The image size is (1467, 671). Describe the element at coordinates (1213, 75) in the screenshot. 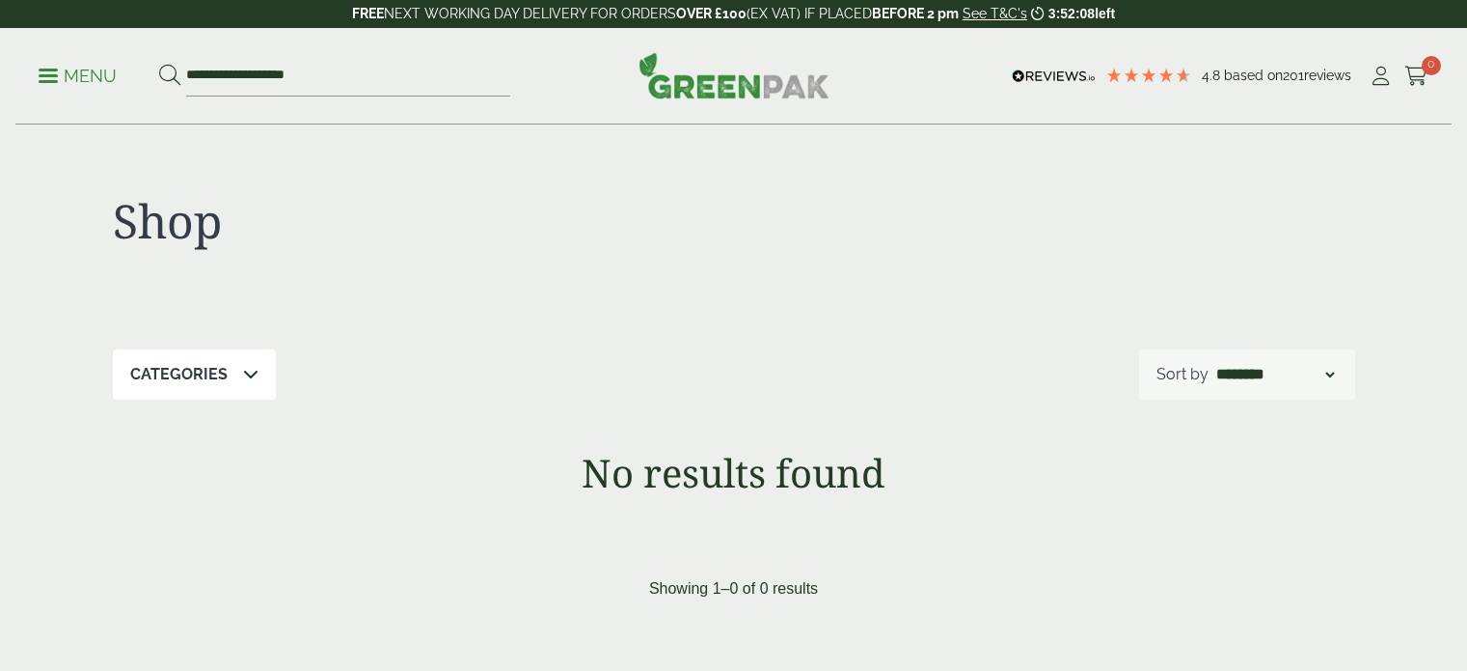

I see `span: 4.8` at that location.